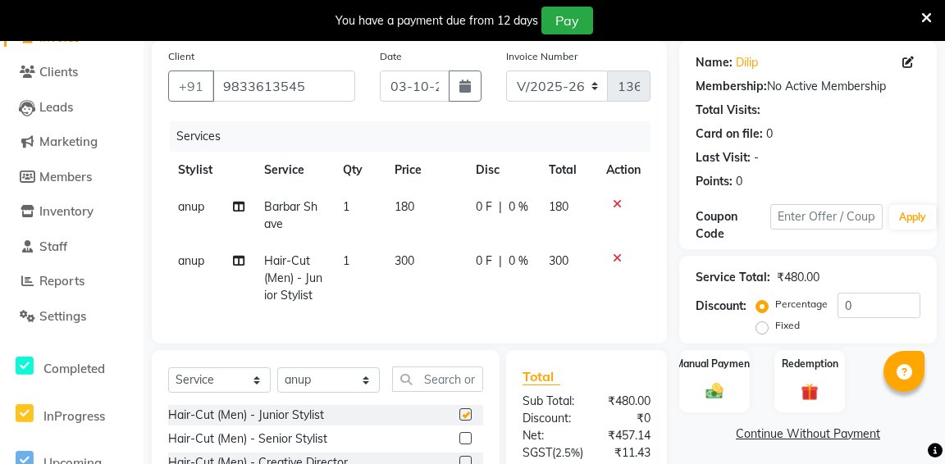 The width and height of the screenshot is (945, 464). I want to click on a: Reports, so click(71, 281).